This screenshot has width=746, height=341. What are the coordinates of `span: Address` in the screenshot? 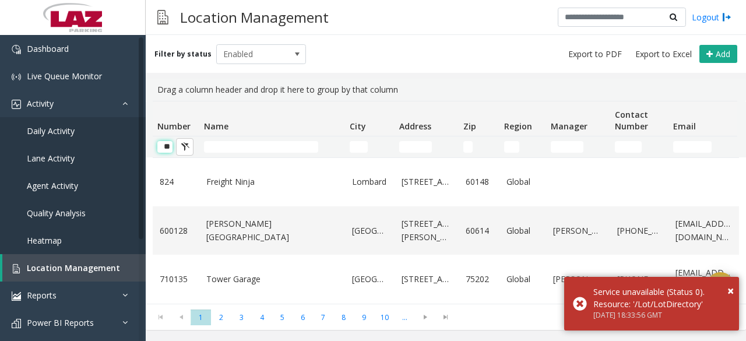 It's located at (415, 126).